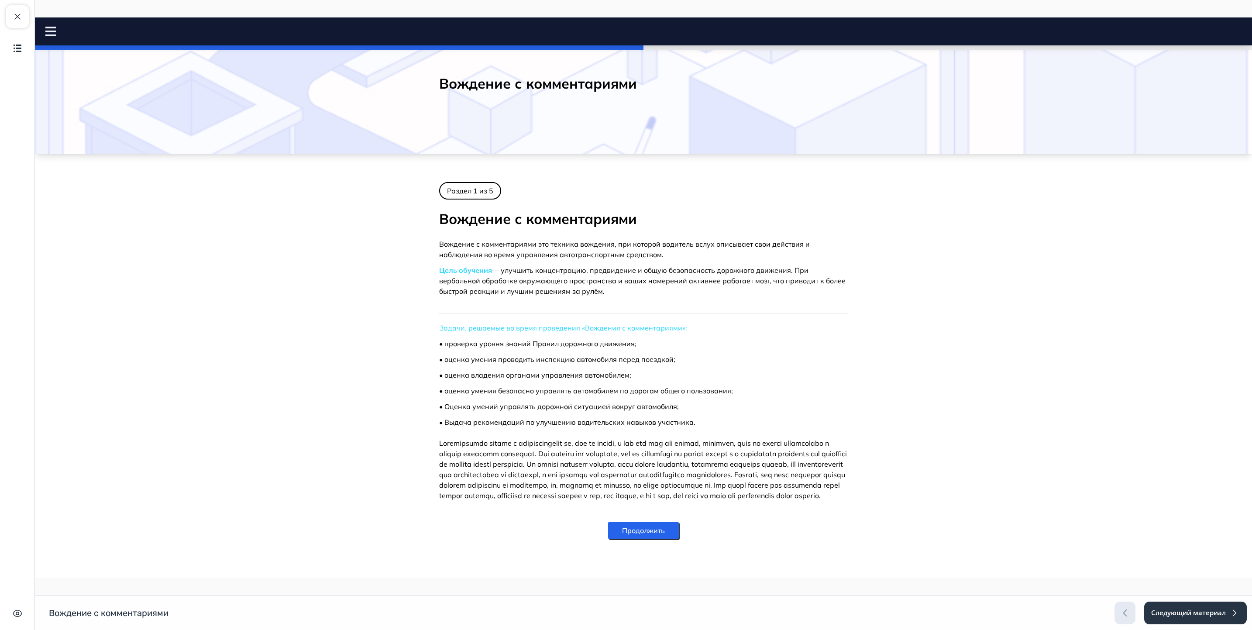 This screenshot has height=630, width=1252. What do you see at coordinates (430, 253) in the screenshot?
I see `span: Цель обучения` at bounding box center [430, 253].